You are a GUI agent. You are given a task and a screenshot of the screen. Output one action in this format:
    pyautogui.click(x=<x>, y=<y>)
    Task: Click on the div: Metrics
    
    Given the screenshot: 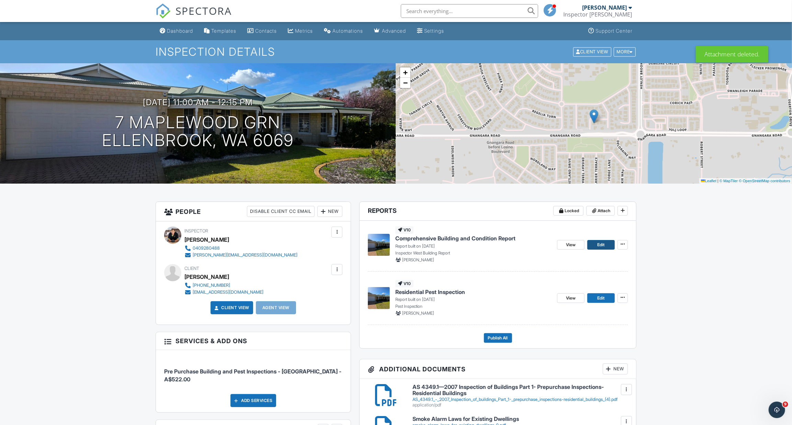 What is the action you would take?
    pyautogui.click(x=304, y=31)
    